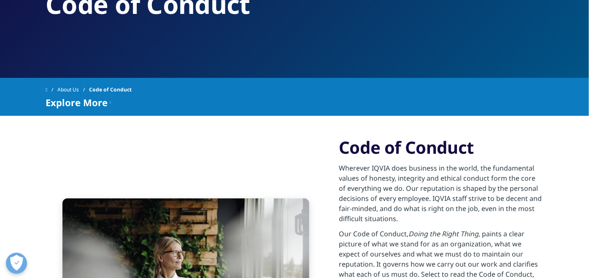 The height and width of the screenshot is (278, 589). I want to click on h3: Code of Conduct, so click(441, 148).